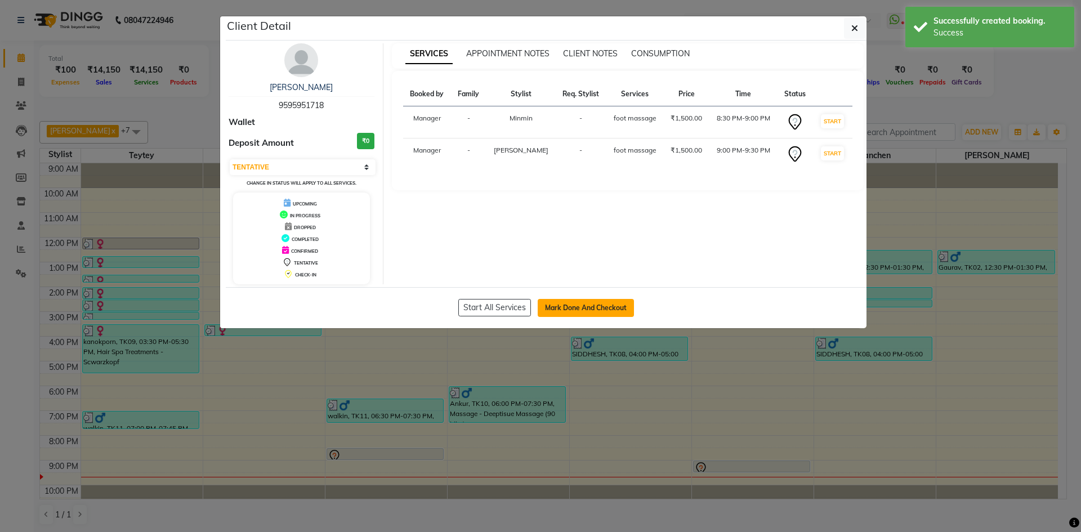  What do you see at coordinates (586, 308) in the screenshot?
I see `button: Mark Done And Checkout` at bounding box center [586, 308].